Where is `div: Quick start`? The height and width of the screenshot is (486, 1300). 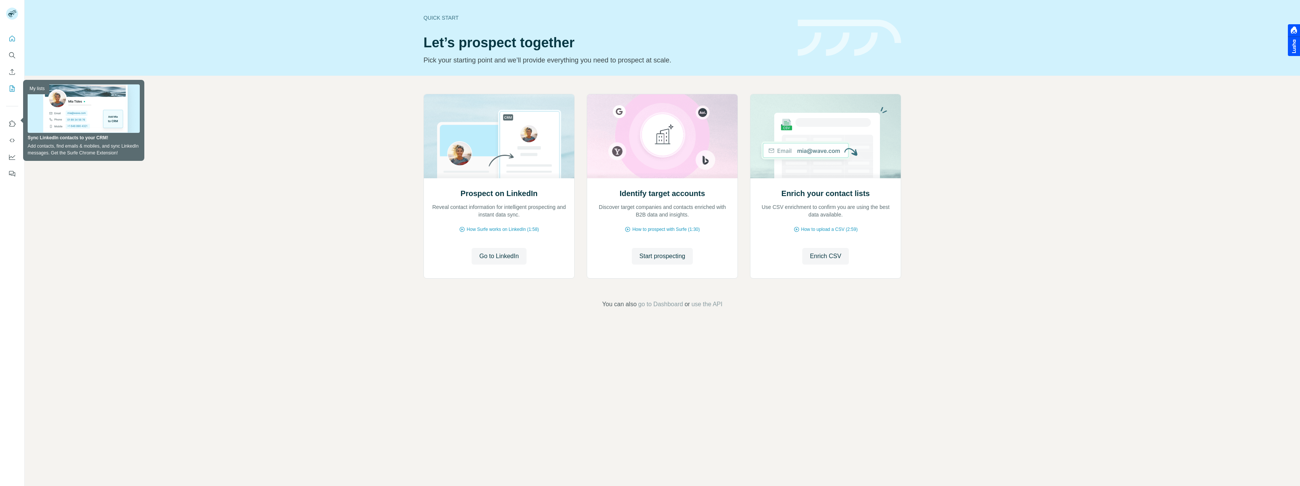 div: Quick start is located at coordinates (606, 18).